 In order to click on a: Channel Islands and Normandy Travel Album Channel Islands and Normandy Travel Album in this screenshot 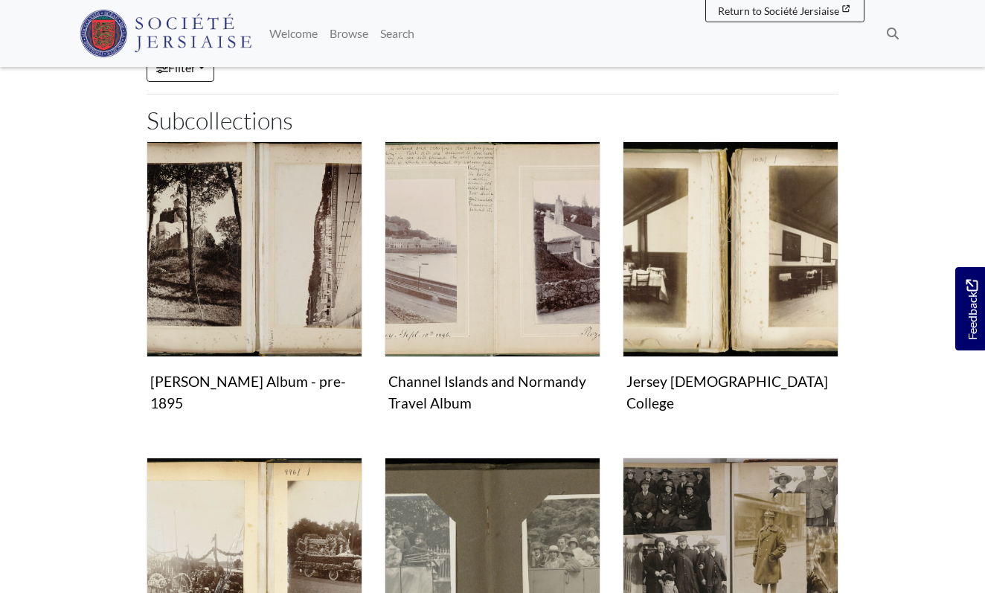, I will do `click(492, 280)`.